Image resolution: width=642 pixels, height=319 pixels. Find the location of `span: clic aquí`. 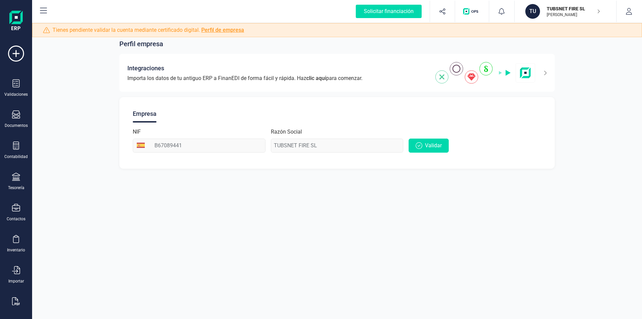

span: clic aquí is located at coordinates (316, 78).